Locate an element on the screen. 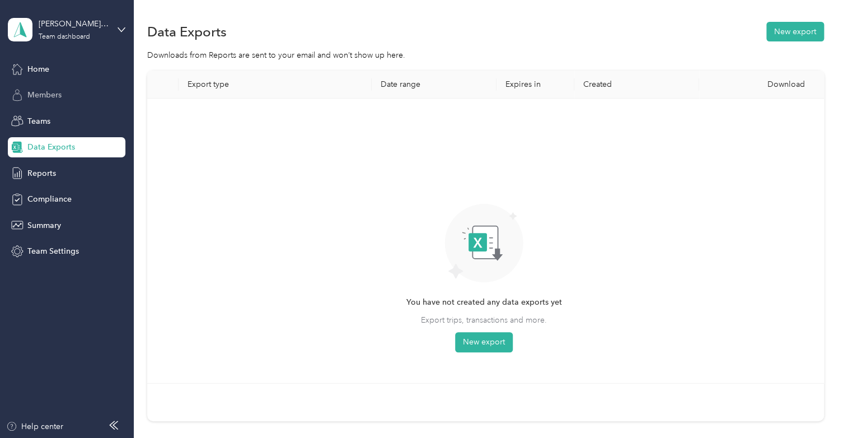 The height and width of the screenshot is (438, 843). span: Data Exports is located at coordinates (51, 147).